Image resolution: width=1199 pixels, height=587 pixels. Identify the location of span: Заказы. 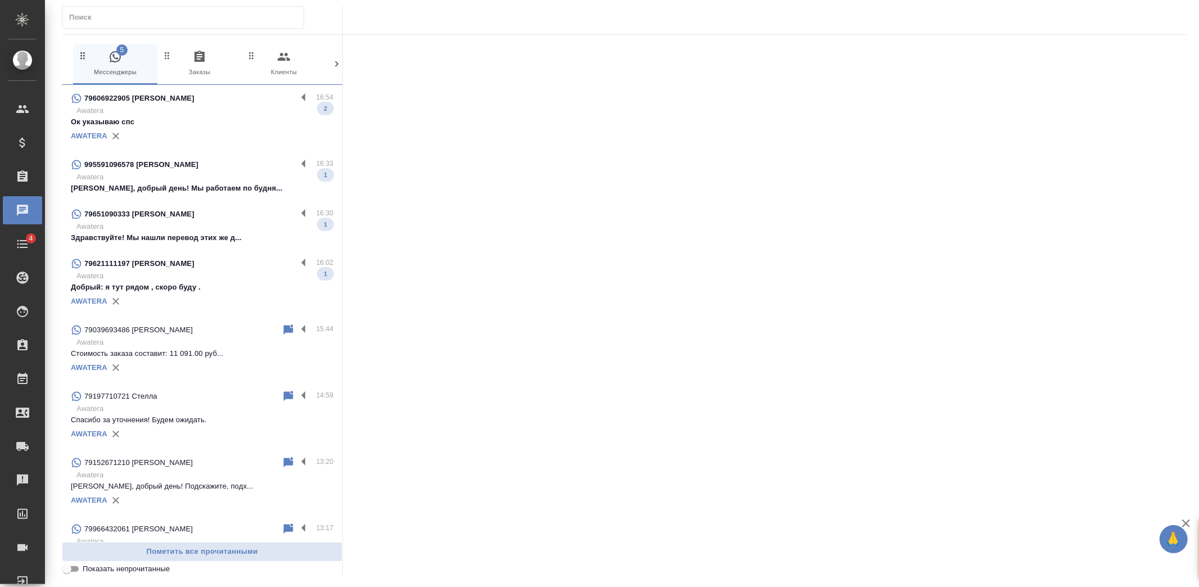
(200, 64).